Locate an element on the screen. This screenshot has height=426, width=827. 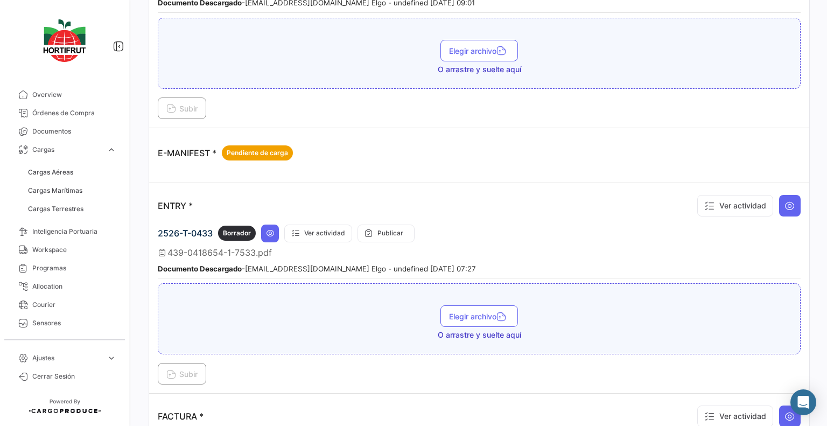
a: Cargas Terrestres is located at coordinates (72, 209).